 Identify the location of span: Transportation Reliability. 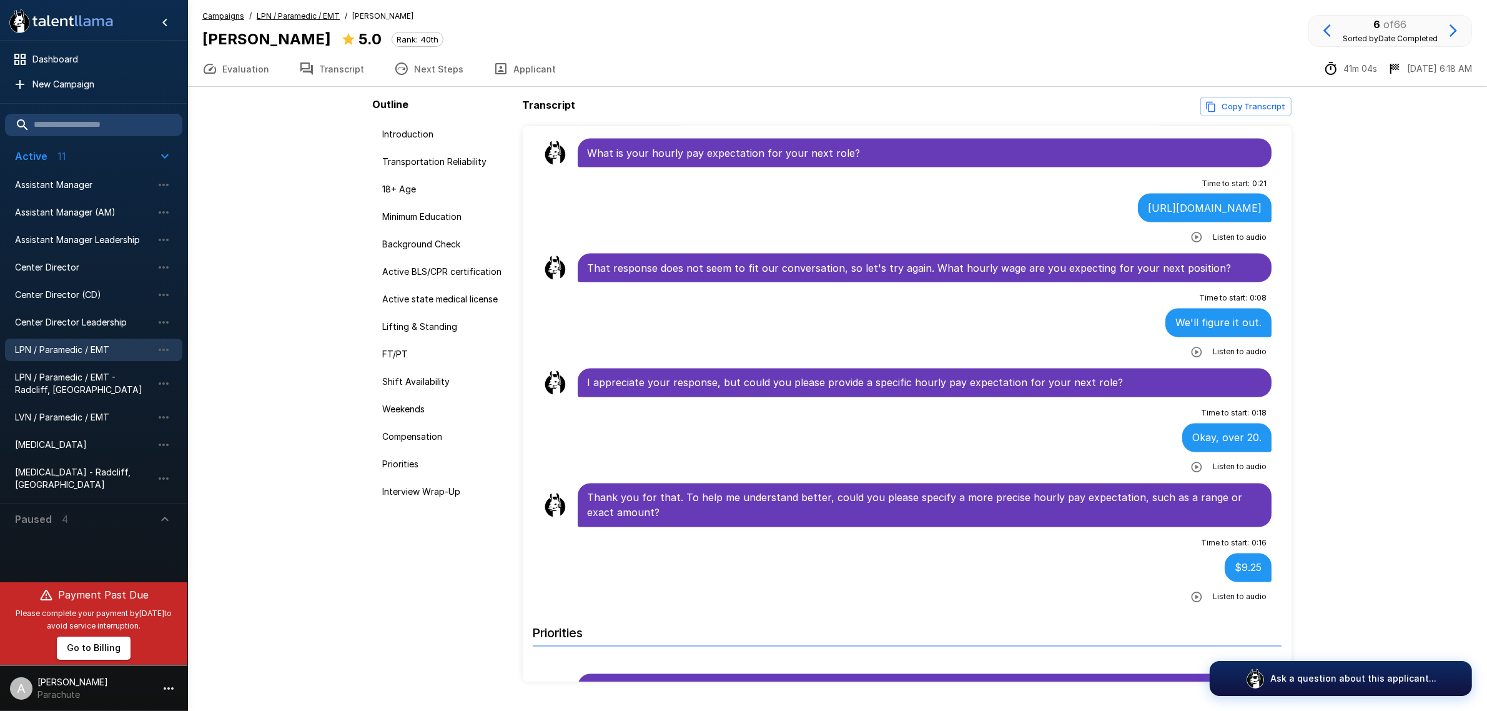
(445, 162).